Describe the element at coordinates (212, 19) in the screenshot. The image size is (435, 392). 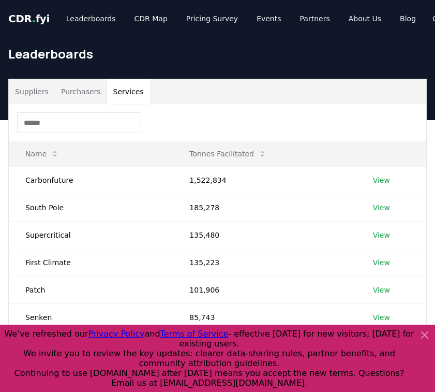
I see `a: Pricing Survey` at that location.